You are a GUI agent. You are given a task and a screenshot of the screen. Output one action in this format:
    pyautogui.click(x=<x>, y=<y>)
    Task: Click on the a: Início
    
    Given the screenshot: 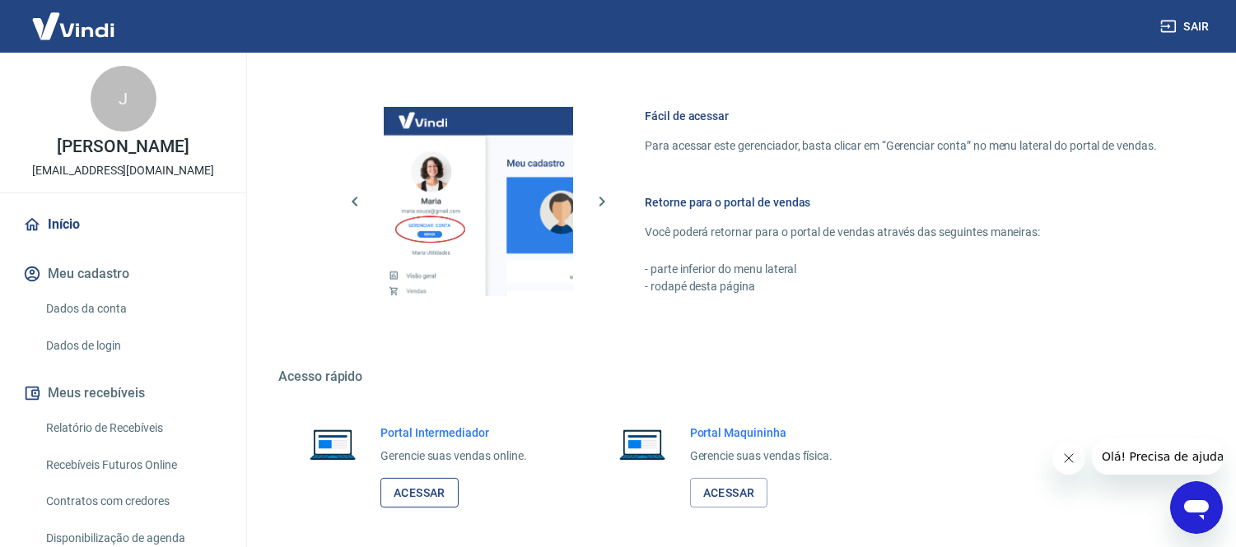 What is the action you would take?
    pyautogui.click(x=123, y=225)
    